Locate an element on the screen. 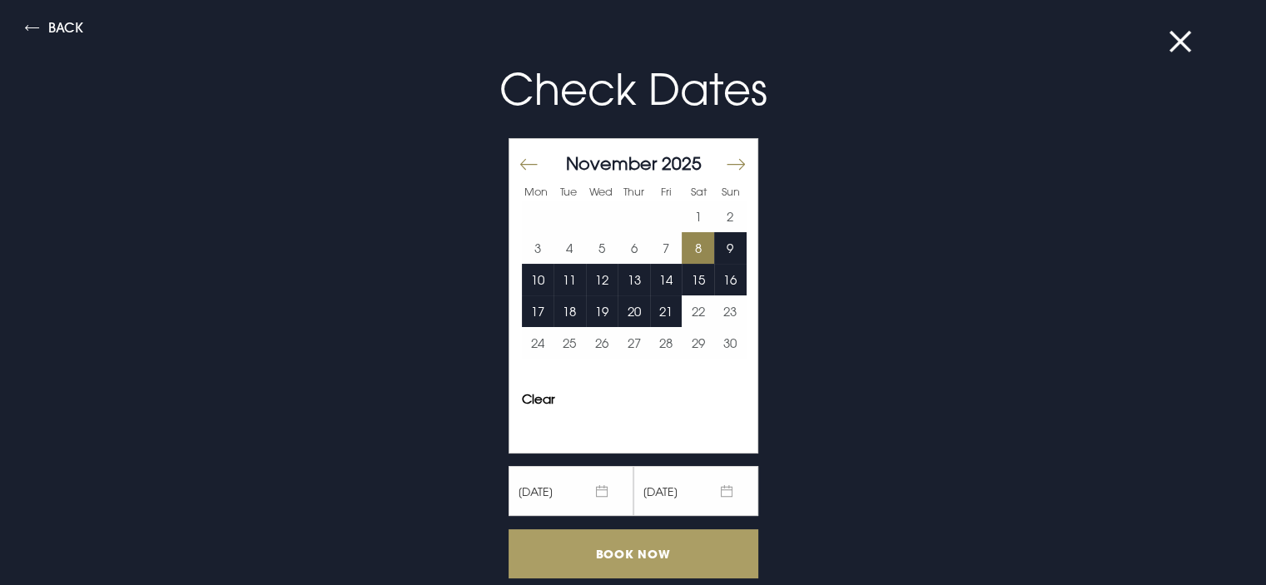 This screenshot has height=585, width=1266. button: 24 is located at coordinates (538, 343).